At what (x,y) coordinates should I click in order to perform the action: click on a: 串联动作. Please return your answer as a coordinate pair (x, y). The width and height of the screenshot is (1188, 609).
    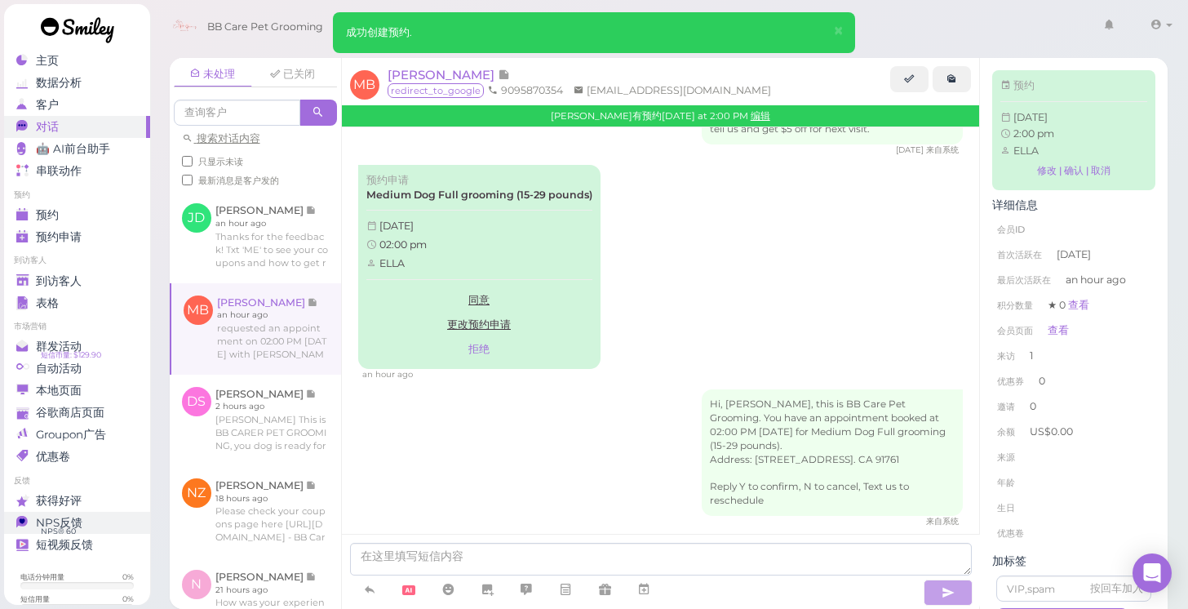
    Looking at the image, I should click on (77, 171).